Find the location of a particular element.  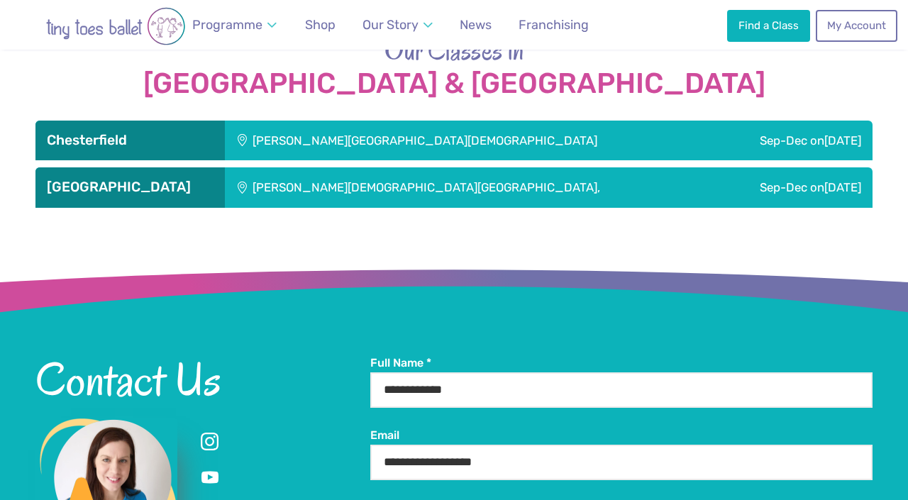

a: Programme is located at coordinates (235, 25).